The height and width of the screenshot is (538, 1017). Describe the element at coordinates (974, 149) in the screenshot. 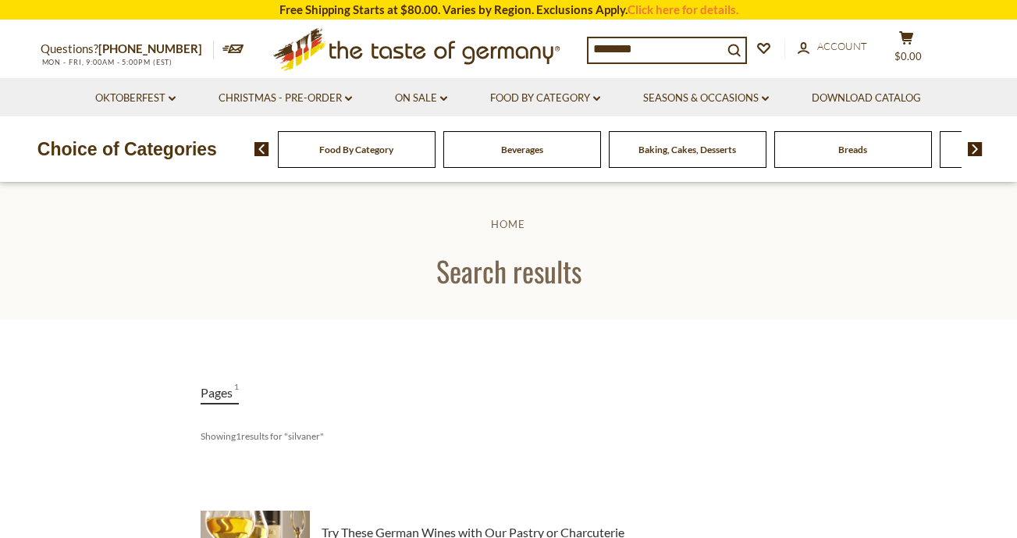

I see `img: next arrow` at that location.